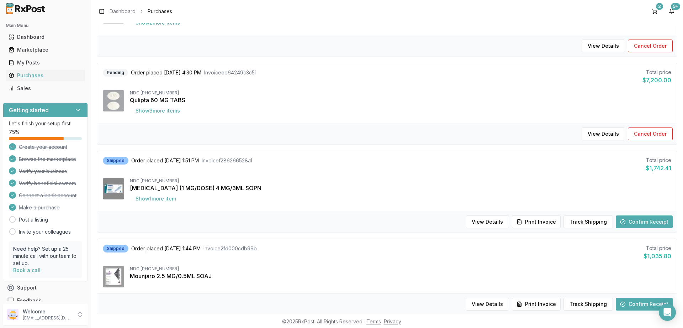  I want to click on div: Marketplace, so click(45, 50).